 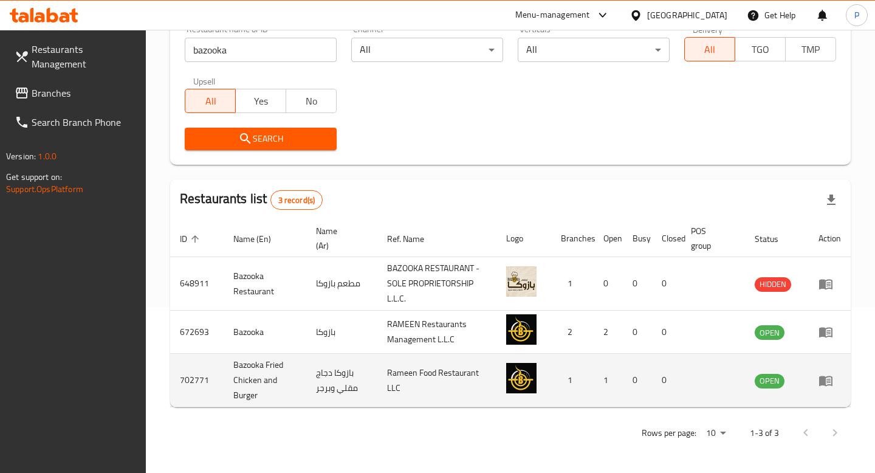 What do you see at coordinates (552, 15) in the screenshot?
I see `div: Menu-management` at bounding box center [552, 15].